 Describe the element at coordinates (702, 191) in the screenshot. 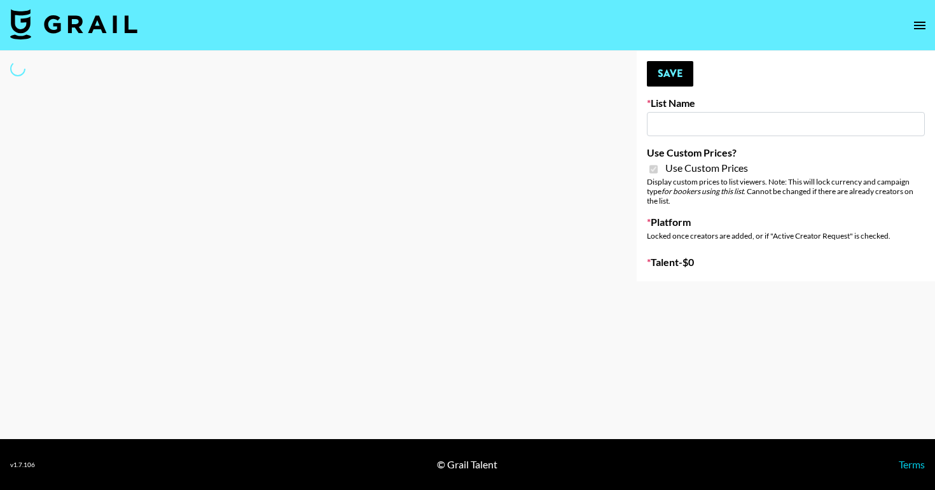

I see `em: for bookers using this list` at that location.